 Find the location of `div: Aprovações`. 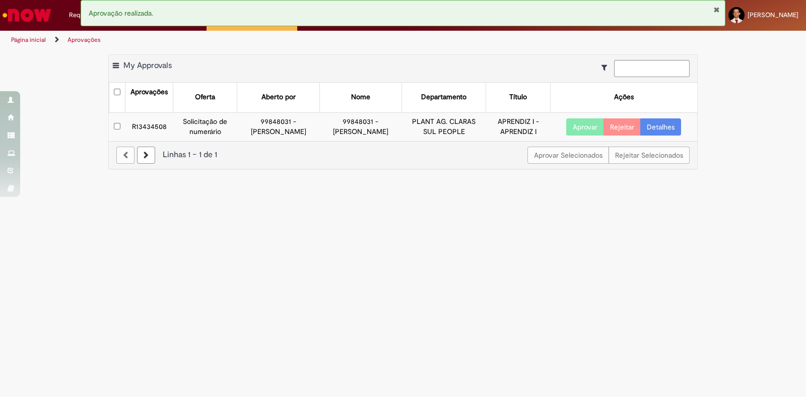

div: Aprovações is located at coordinates (149, 92).